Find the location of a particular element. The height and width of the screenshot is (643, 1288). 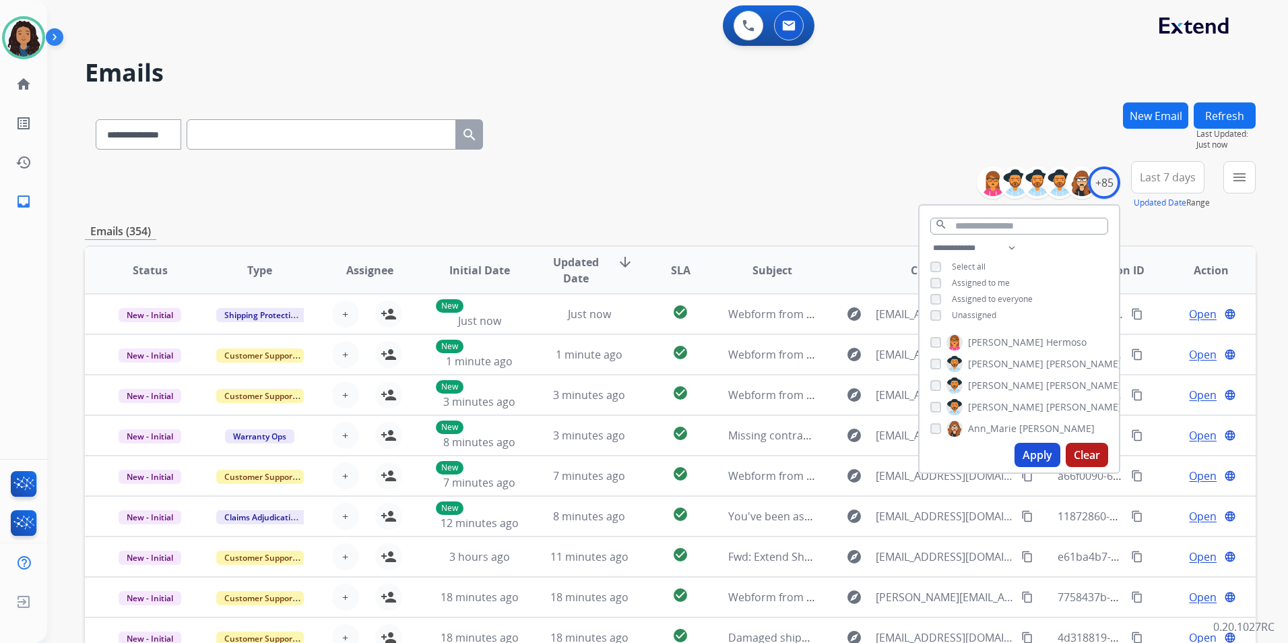

span: Hermoso is located at coordinates (1067, 342).